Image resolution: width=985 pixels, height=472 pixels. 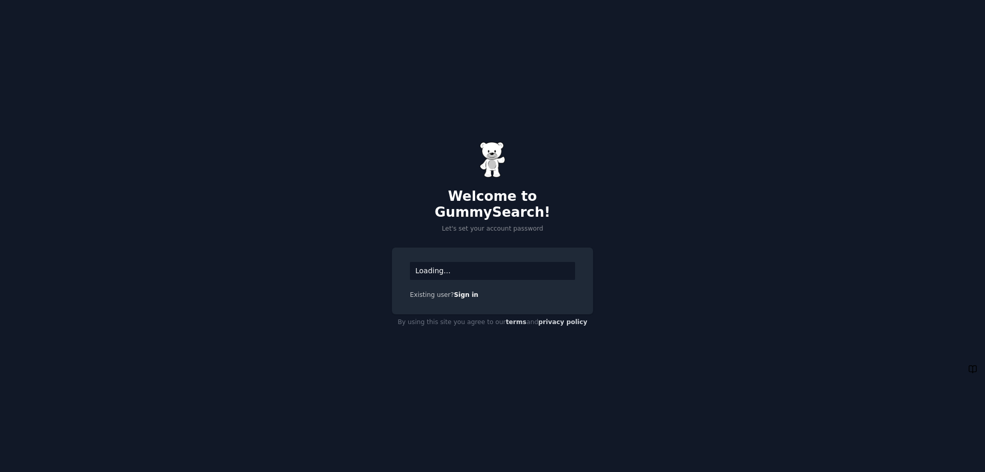 I want to click on div: By using this site you agree to our and, so click(x=493, y=322).